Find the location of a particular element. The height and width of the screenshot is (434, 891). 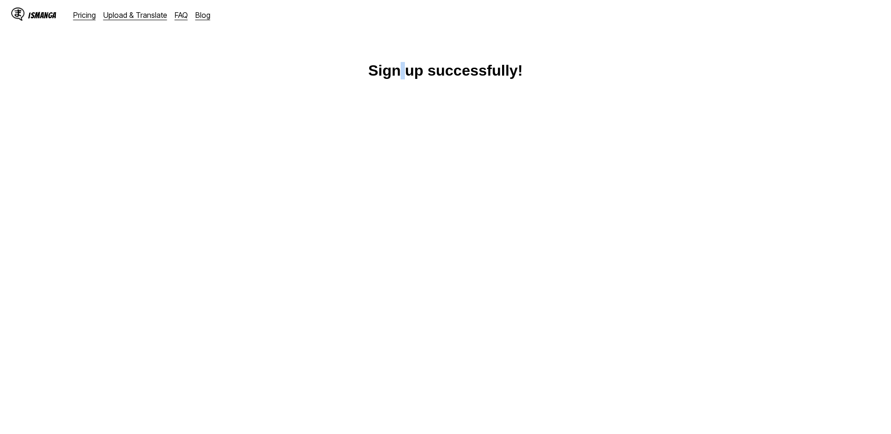

a: IsManga LogoIsManga is located at coordinates (42, 15).